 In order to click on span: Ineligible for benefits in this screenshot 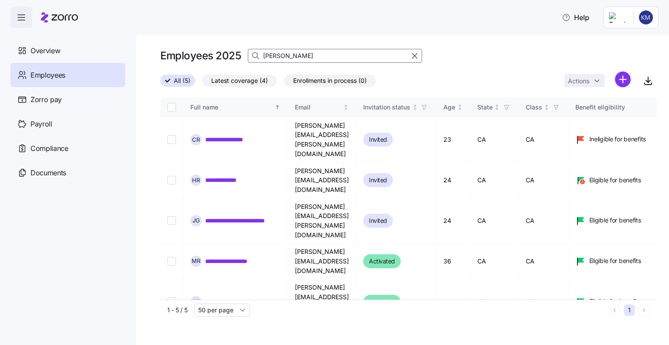, I will do `click(618, 139)`.